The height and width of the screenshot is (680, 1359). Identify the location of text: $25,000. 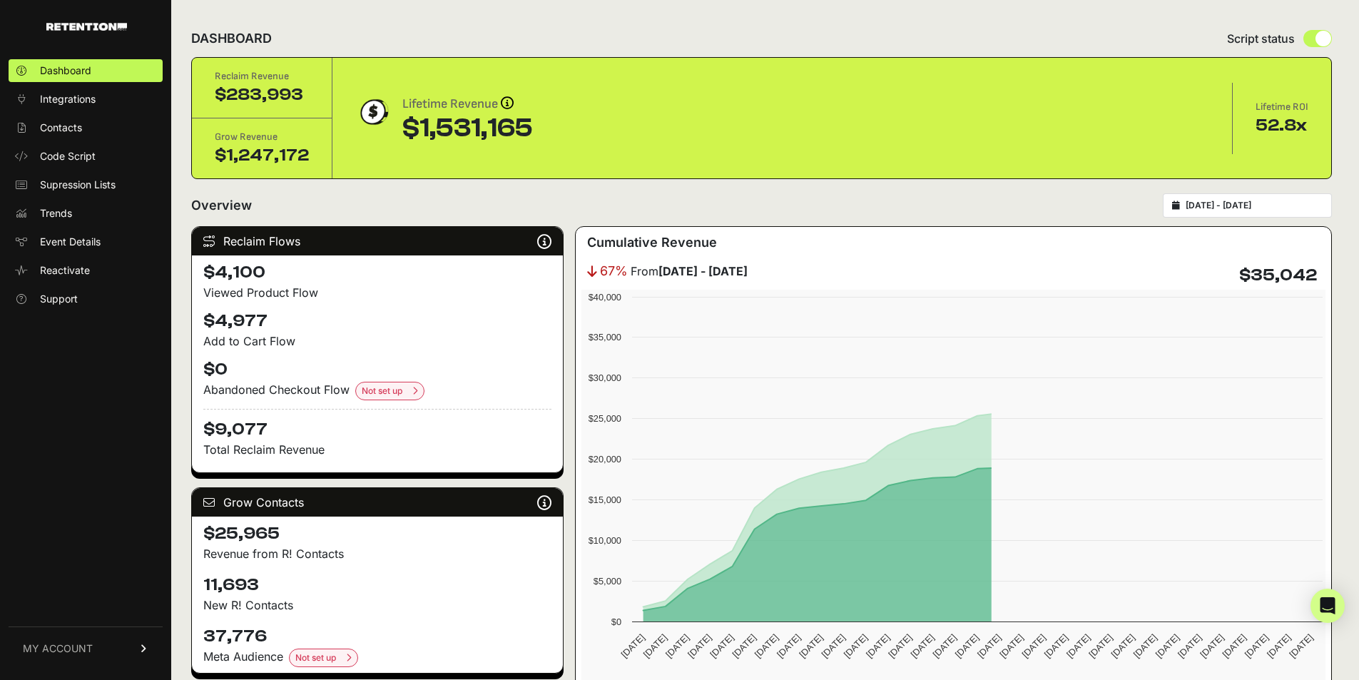
(605, 418).